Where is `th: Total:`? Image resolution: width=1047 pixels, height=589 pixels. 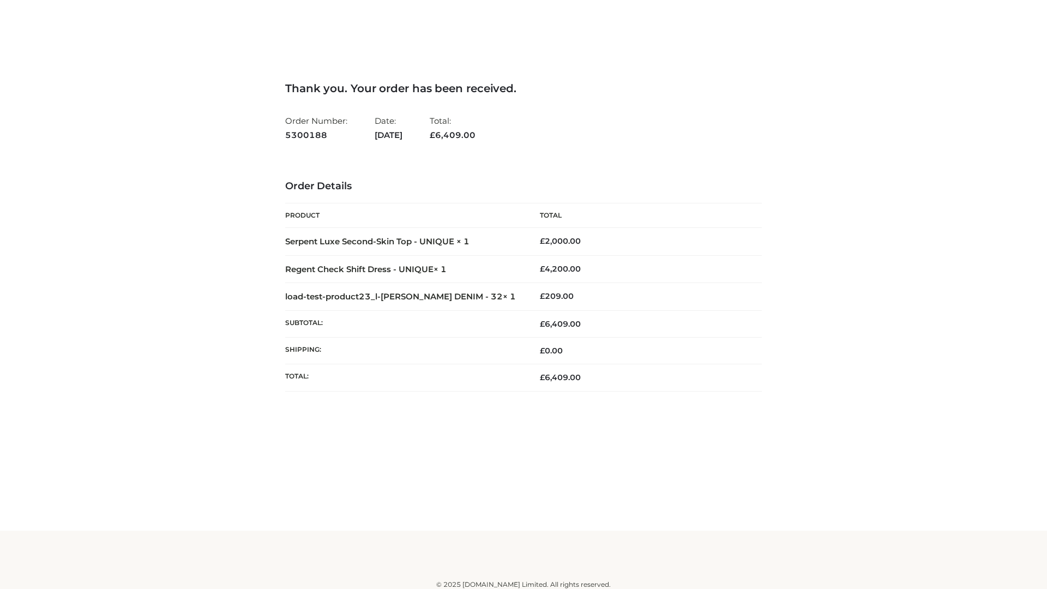 th: Total: is located at coordinates (404, 377).